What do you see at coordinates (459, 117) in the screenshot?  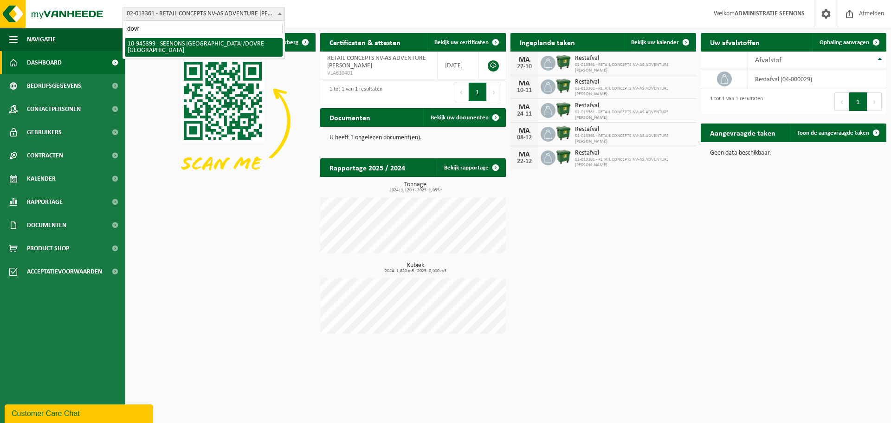 I see `span: Bekijk uw documenten` at bounding box center [459, 117].